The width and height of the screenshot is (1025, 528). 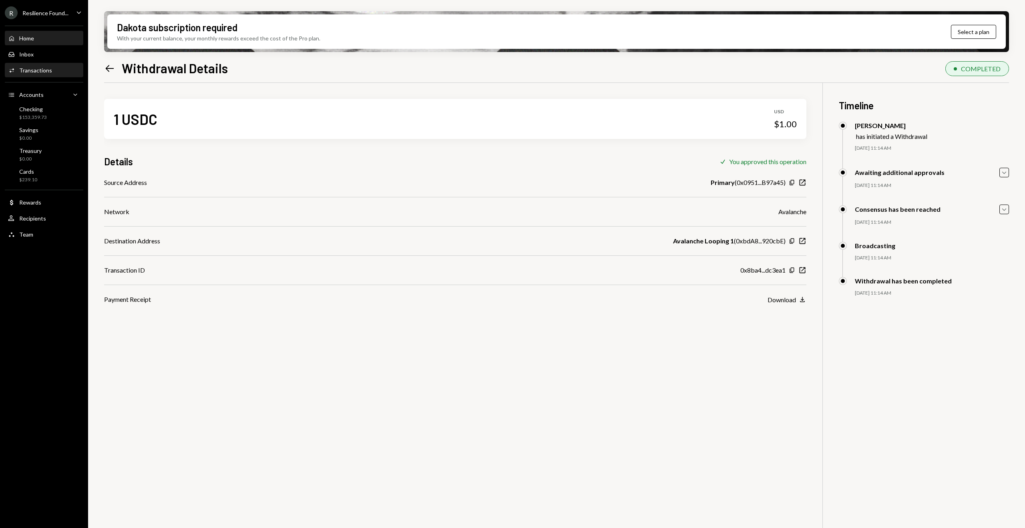 What do you see at coordinates (782, 300) in the screenshot?
I see `div: Download` at bounding box center [782, 300].